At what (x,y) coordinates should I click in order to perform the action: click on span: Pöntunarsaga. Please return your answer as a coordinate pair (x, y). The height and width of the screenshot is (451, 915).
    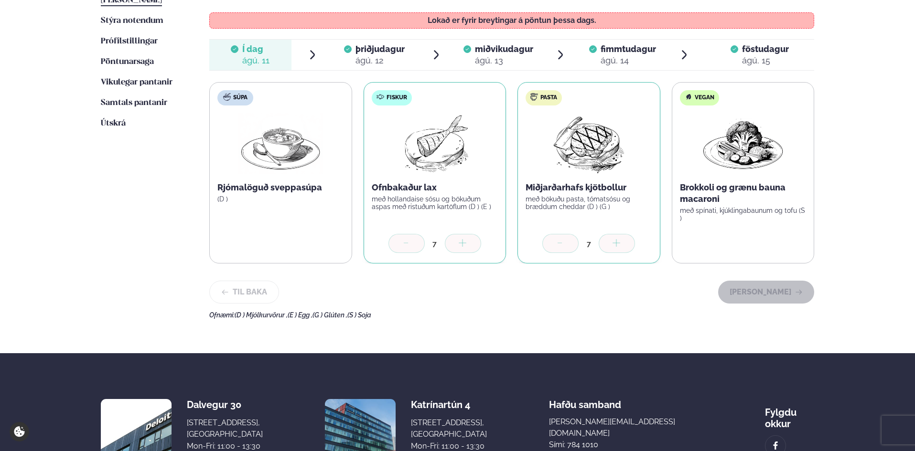
    Looking at the image, I should click on (127, 62).